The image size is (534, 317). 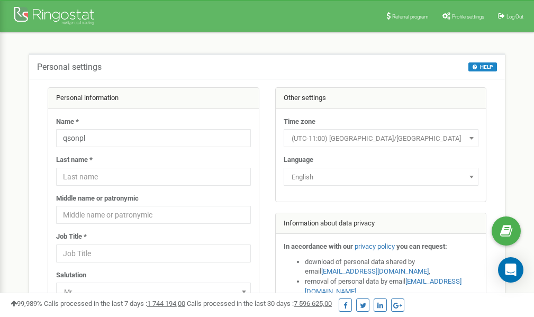 I want to click on input: Job Title, so click(x=154, y=254).